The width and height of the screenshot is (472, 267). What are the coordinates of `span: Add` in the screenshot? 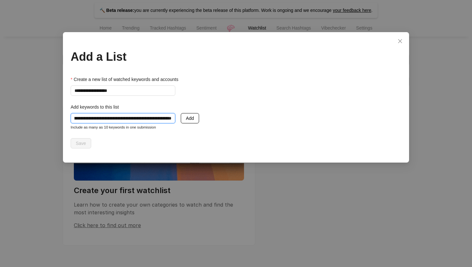 It's located at (190, 118).